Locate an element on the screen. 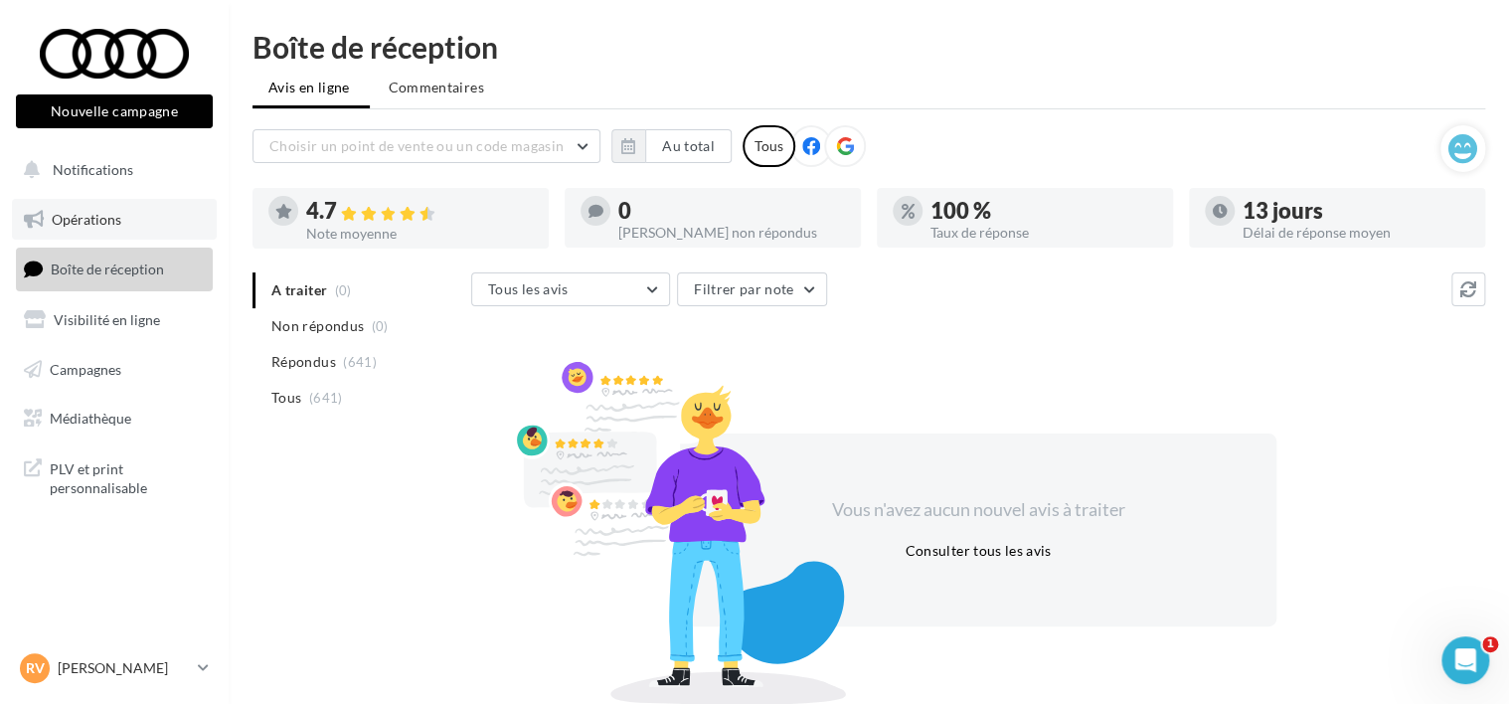  a: PLV et print personnalisable is located at coordinates (114, 476).